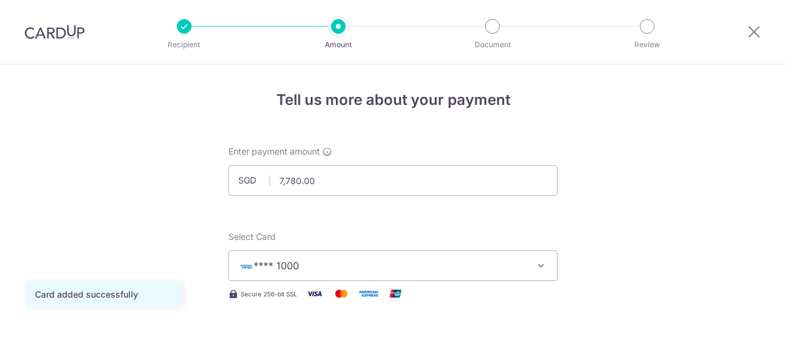 The width and height of the screenshot is (786, 343). Describe the element at coordinates (393, 181) in the screenshot. I see `input: 0.00` at that location.